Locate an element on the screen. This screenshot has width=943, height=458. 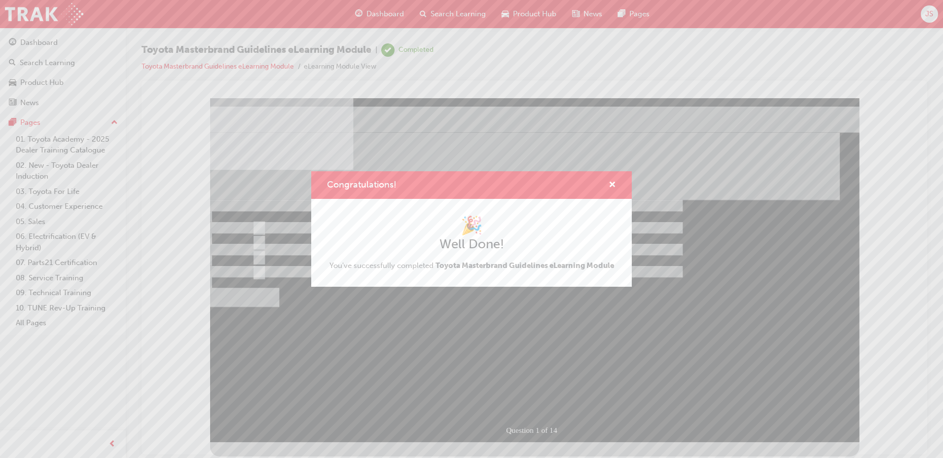
span: Toyota Masterbrand Guidelines eLearning Module is located at coordinates (525, 265).